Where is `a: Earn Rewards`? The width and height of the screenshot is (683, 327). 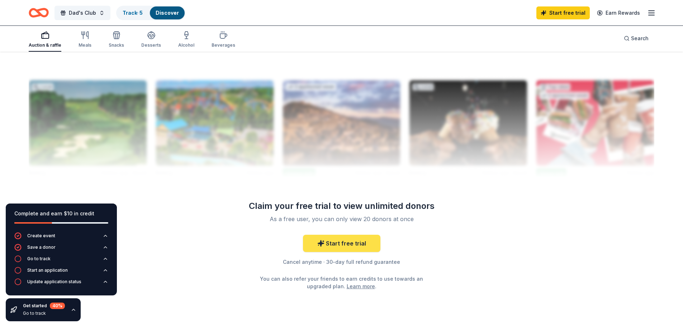
a: Earn Rewards is located at coordinates (619, 13).